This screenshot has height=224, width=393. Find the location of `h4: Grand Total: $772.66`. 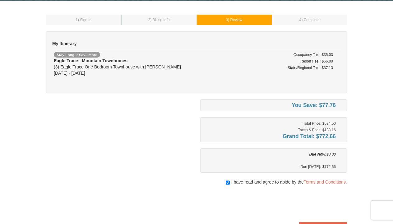

h4: Grand Total: $772.66 is located at coordinates (270, 136).